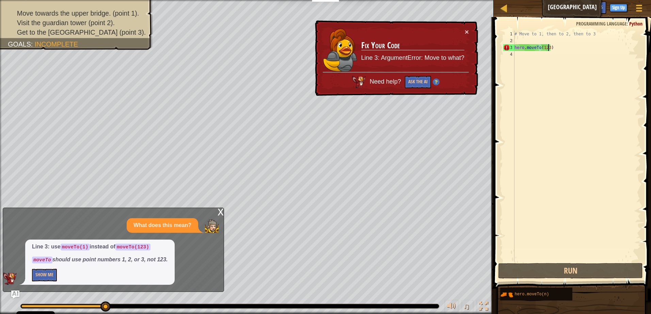 The image size is (651, 314). Describe the element at coordinates (77, 13) in the screenshot. I see `li: Move towards the upper bridge. (point 1).` at that location.